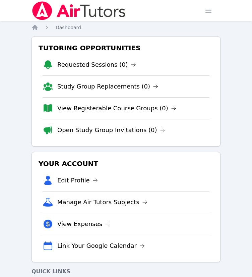 Image resolution: width=252 pixels, height=277 pixels. I want to click on a: Link Your Google Calendar, so click(101, 246).